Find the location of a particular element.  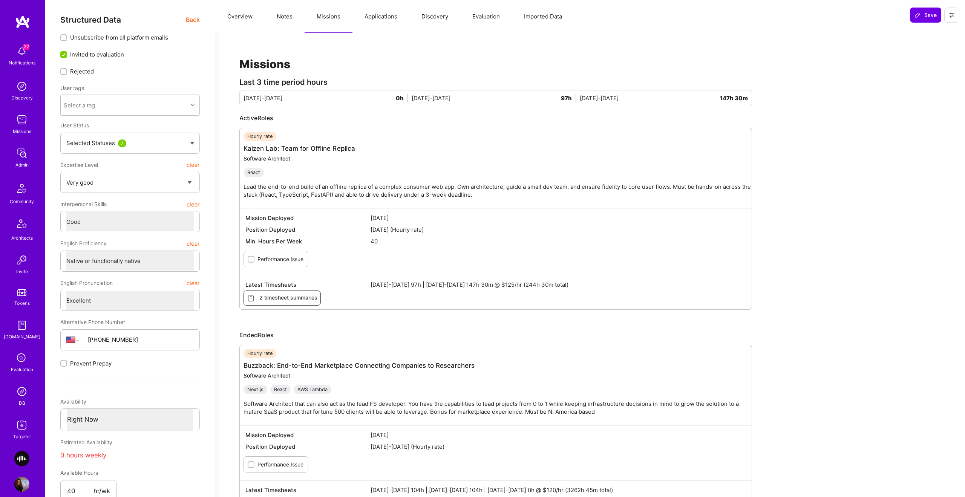

a: AI Trader: AI Trading Platform is located at coordinates (22, 459).